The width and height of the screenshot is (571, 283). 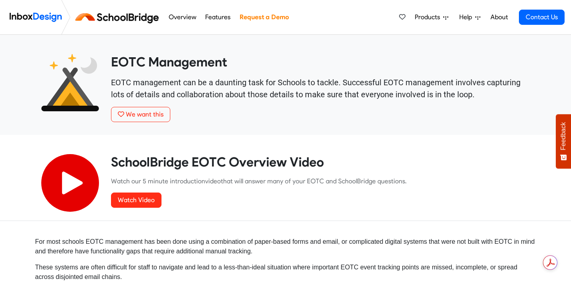 I want to click on a: Request a Demo, so click(x=264, y=17).